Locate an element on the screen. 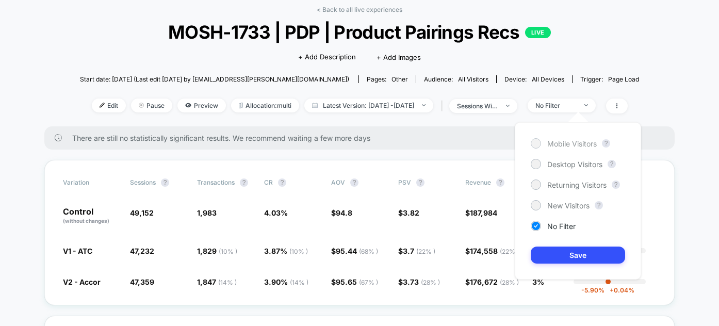 This screenshot has height=326, width=719. div: sessions with impression is located at coordinates (478, 106).